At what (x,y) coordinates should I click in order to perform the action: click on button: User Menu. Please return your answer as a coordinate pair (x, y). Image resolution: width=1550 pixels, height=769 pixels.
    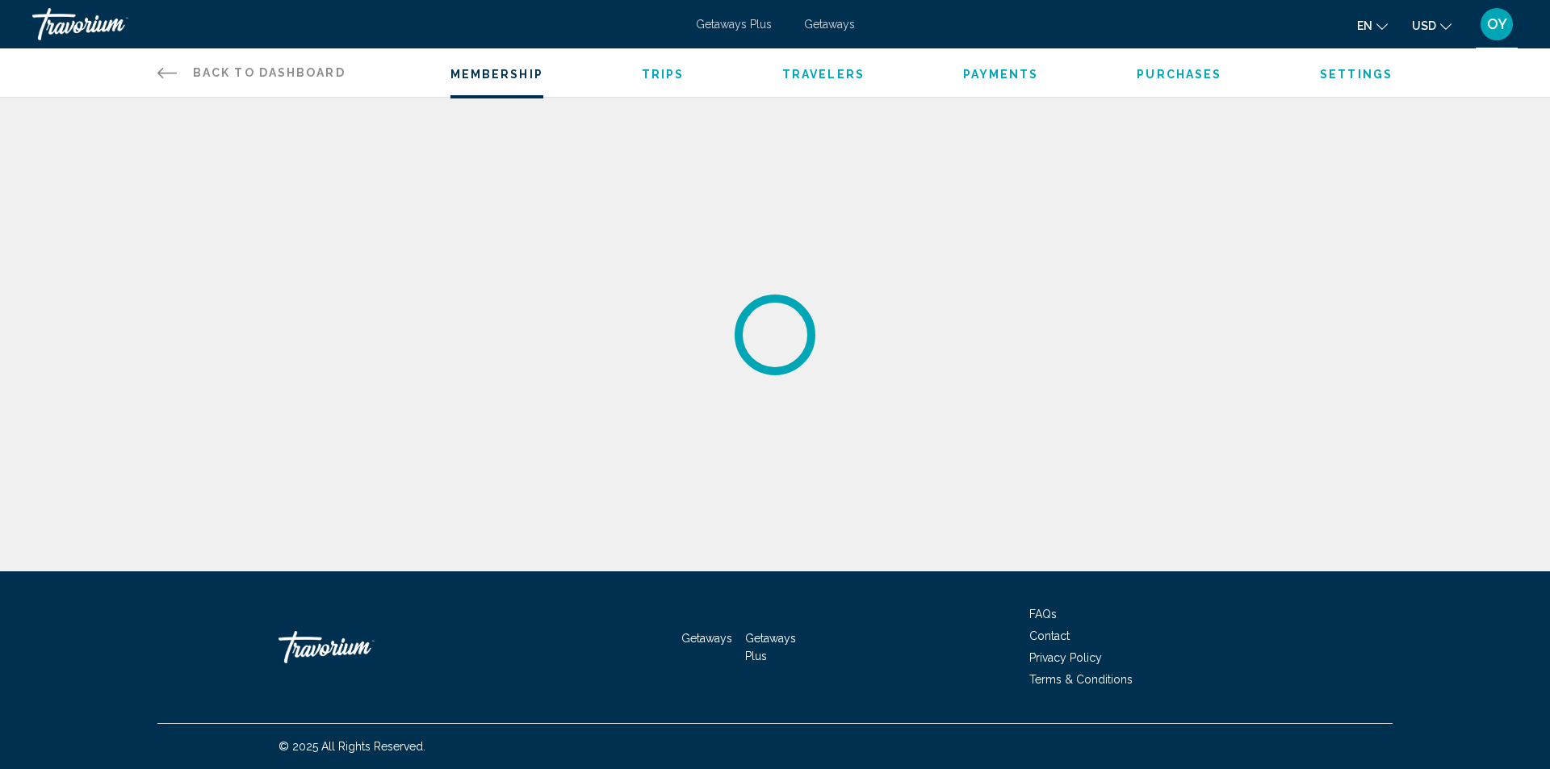
    Looking at the image, I should click on (1497, 24).